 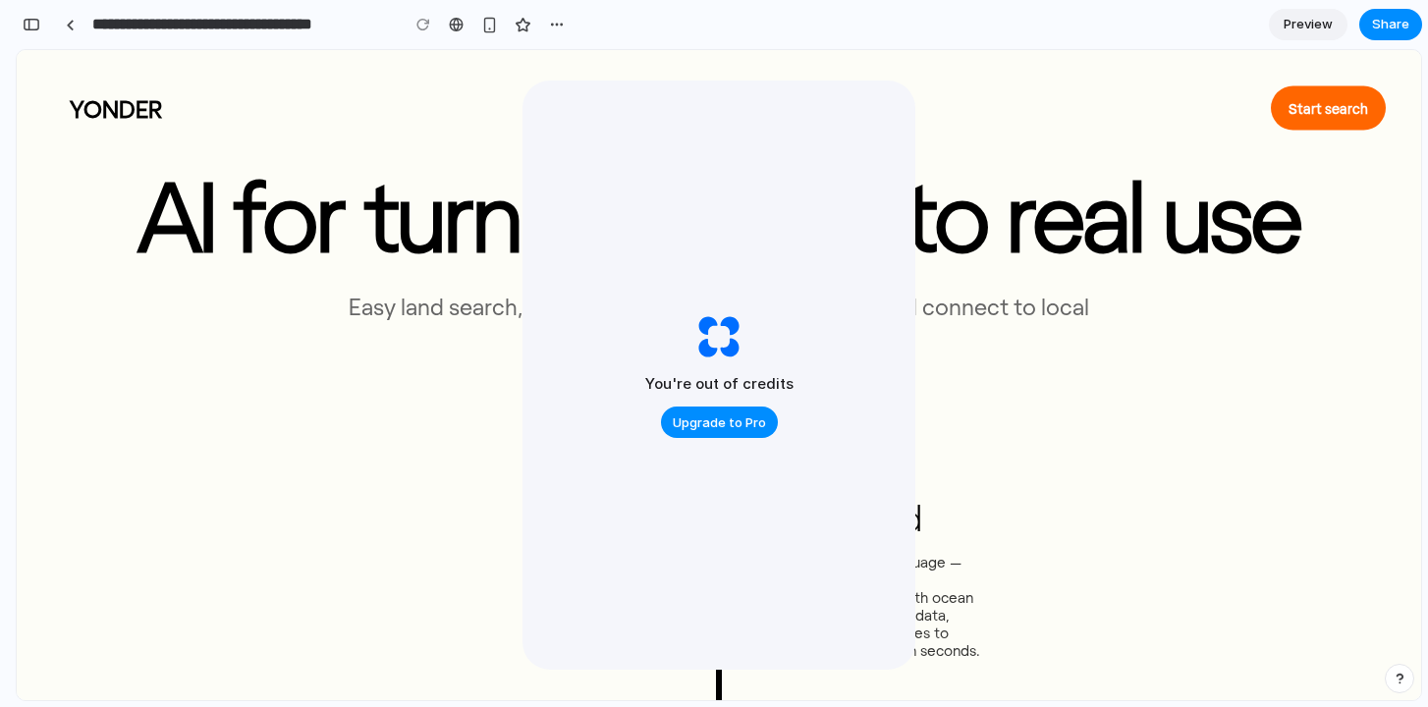 What do you see at coordinates (1391, 25) in the screenshot?
I see `span: Share` at bounding box center [1391, 25].